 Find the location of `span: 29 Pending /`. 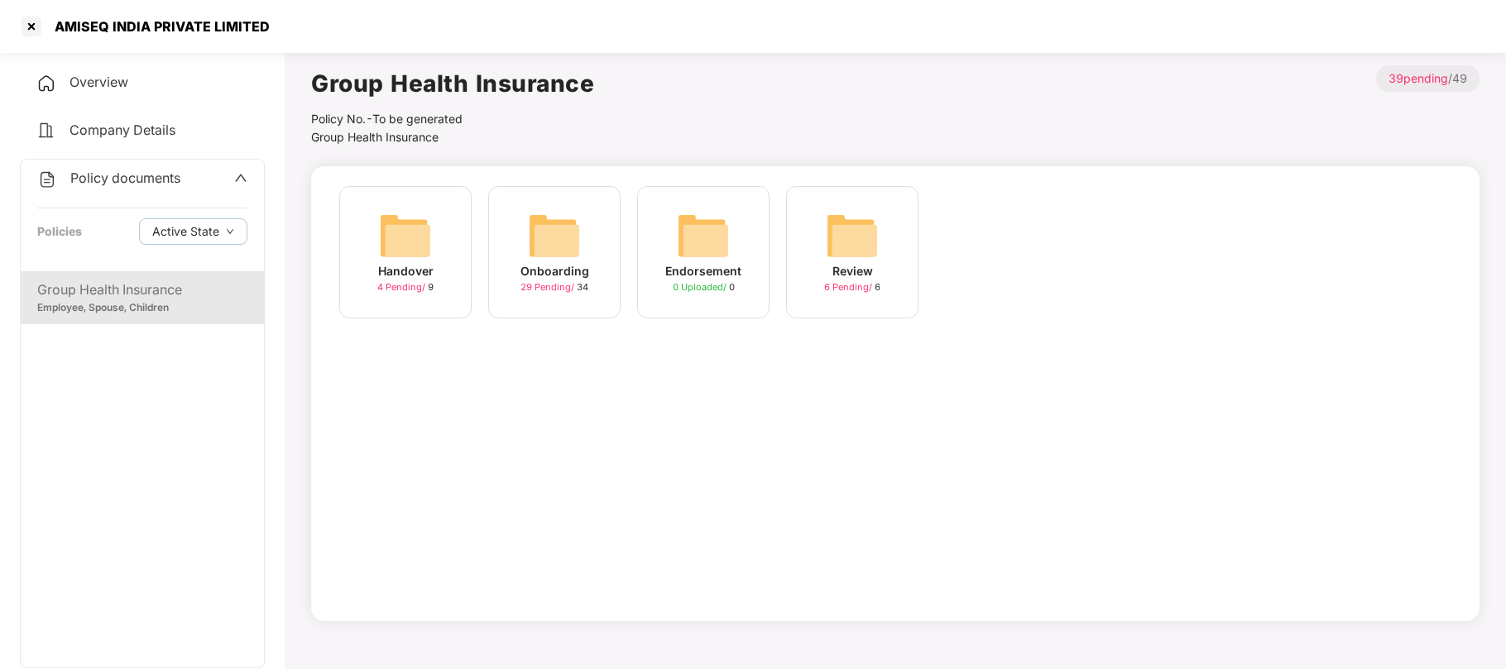

span: 29 Pending / is located at coordinates (549, 287).